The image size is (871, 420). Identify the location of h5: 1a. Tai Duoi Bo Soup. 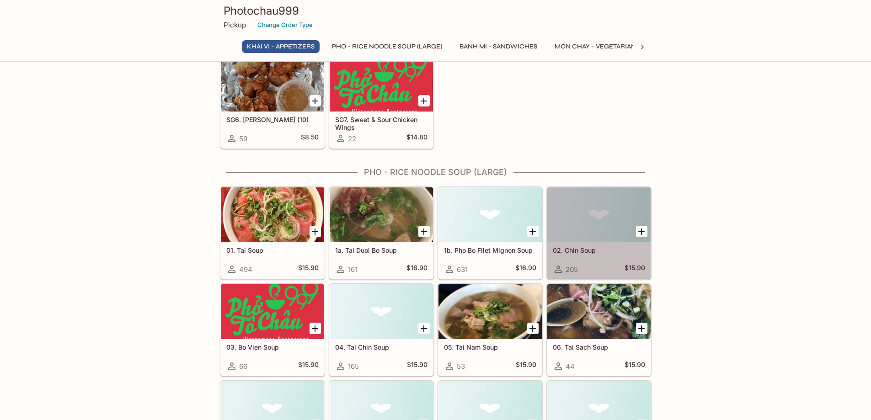
(381, 250).